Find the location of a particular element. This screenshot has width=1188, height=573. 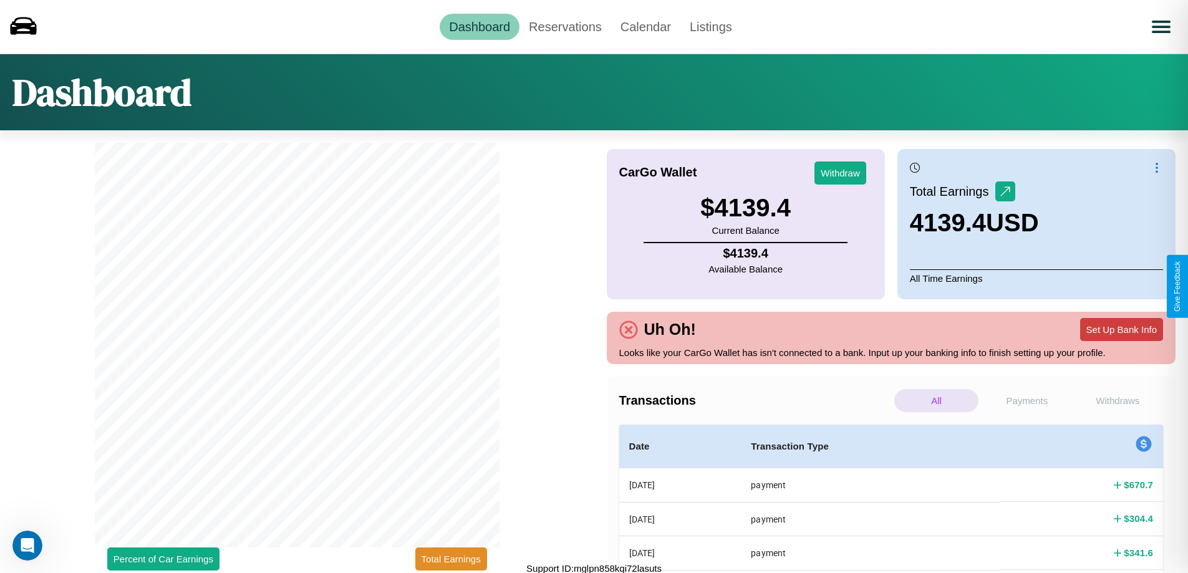

button: Total Earnings is located at coordinates (451, 559).